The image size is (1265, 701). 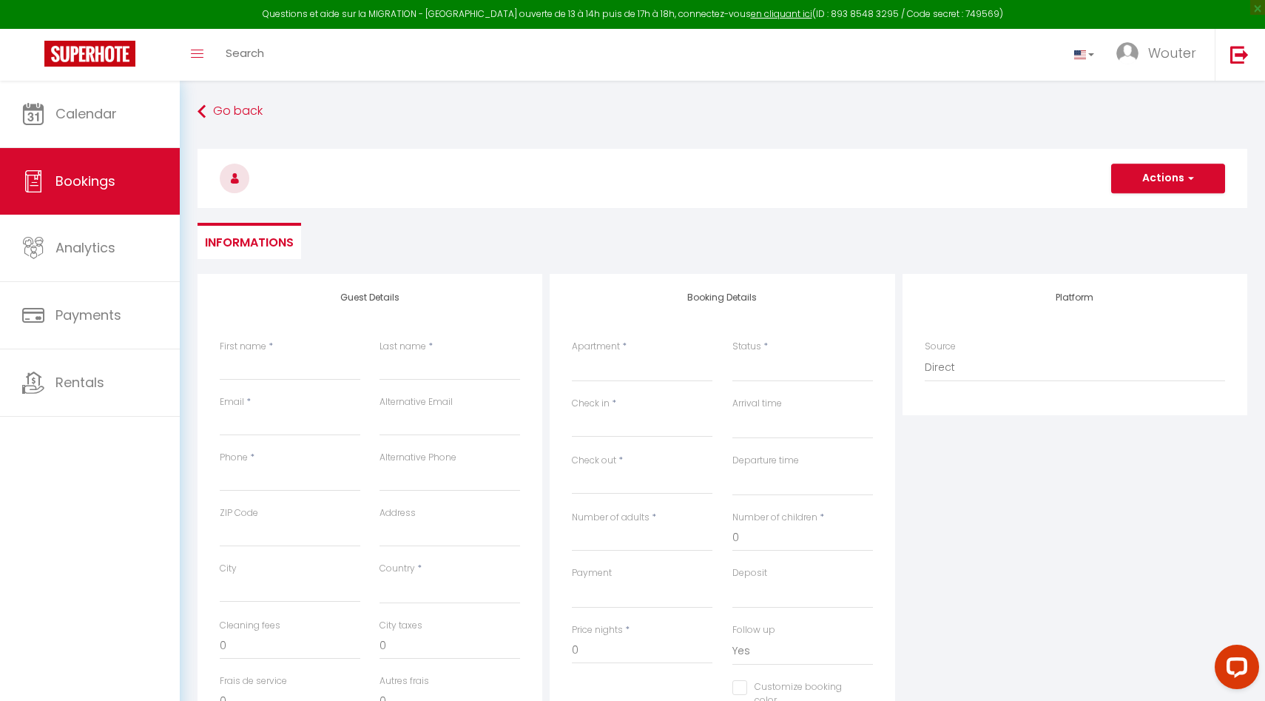 What do you see at coordinates (234, 457) in the screenshot?
I see `label: Phone` at bounding box center [234, 457].